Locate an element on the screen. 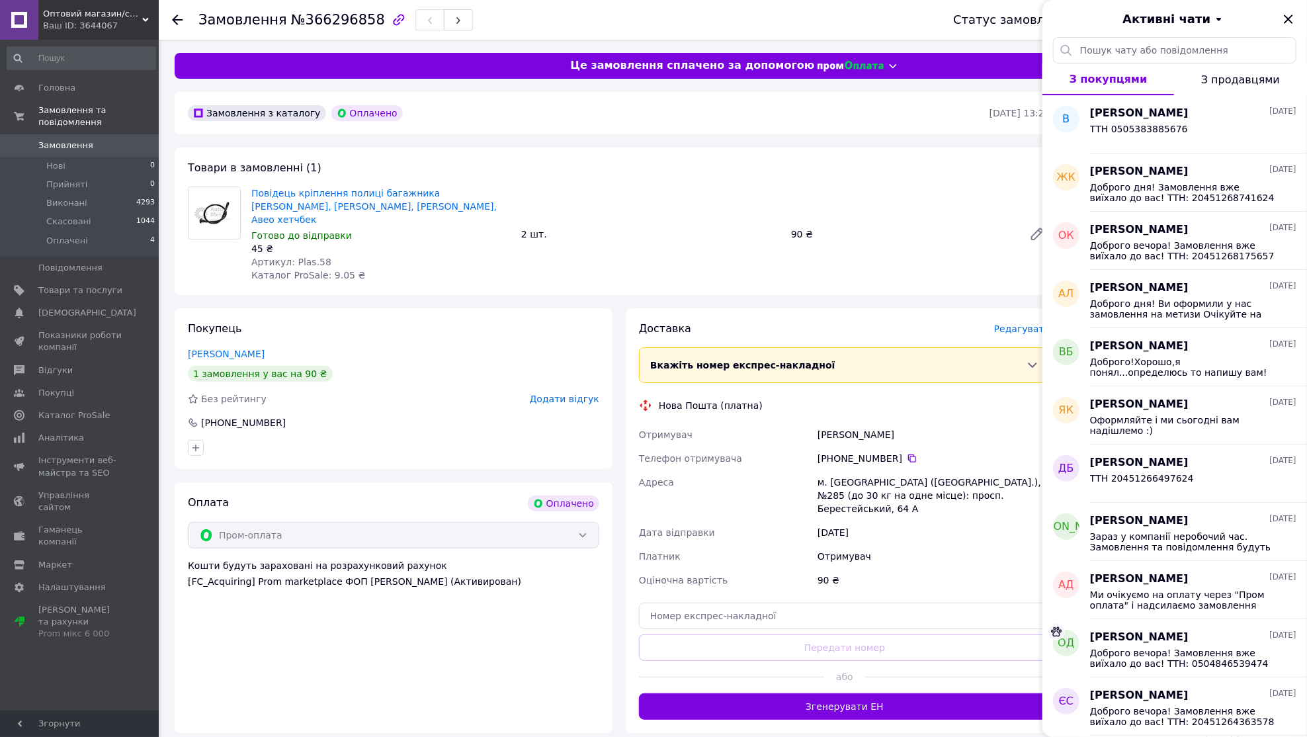  button: Активні чати is located at coordinates (1174, 19).